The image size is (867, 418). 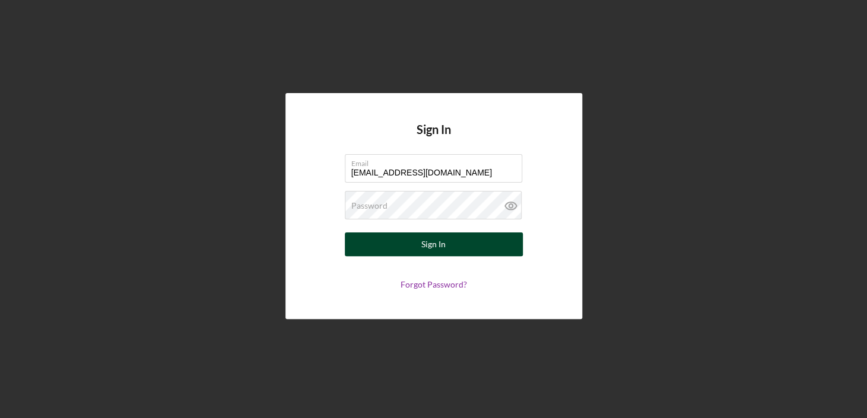 I want to click on div: Sign In, so click(x=433, y=244).